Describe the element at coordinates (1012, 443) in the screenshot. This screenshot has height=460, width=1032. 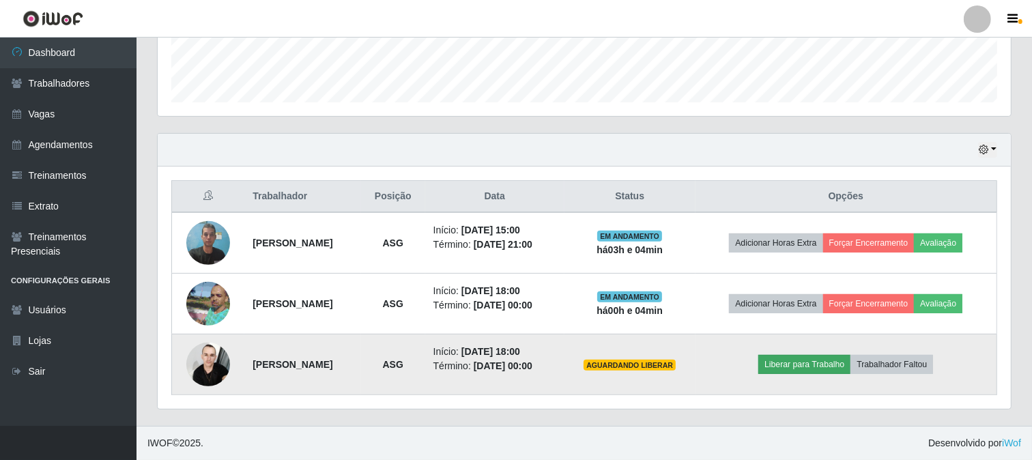
I see `a: iWof` at that location.